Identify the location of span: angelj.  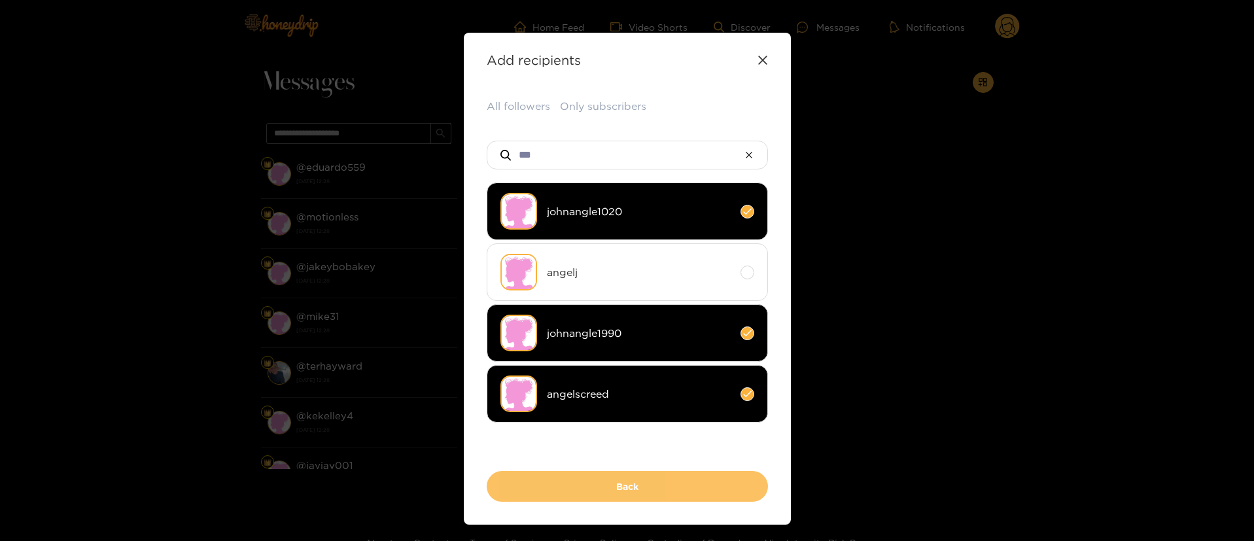
(639, 272).